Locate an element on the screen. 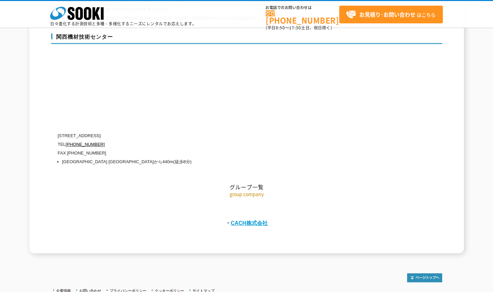 This screenshot has width=493, height=292. span: (平日 ～ 土日、祝日除く) is located at coordinates (299, 28).